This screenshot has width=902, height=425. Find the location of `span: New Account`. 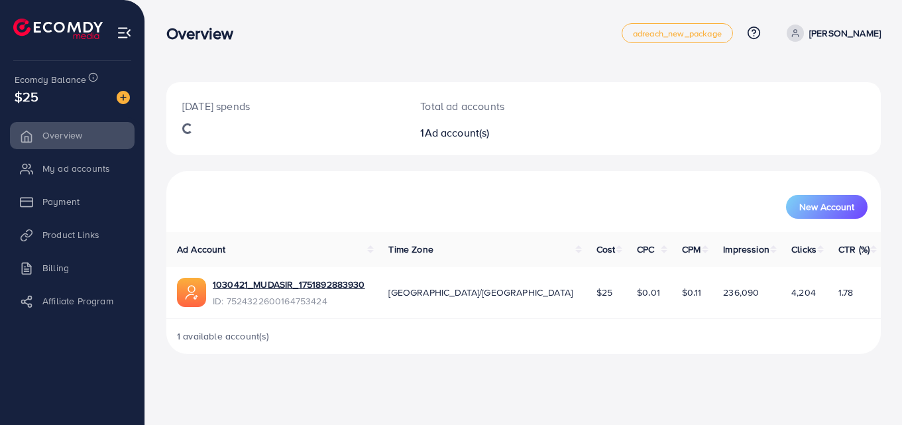

span: New Account is located at coordinates (827, 207).